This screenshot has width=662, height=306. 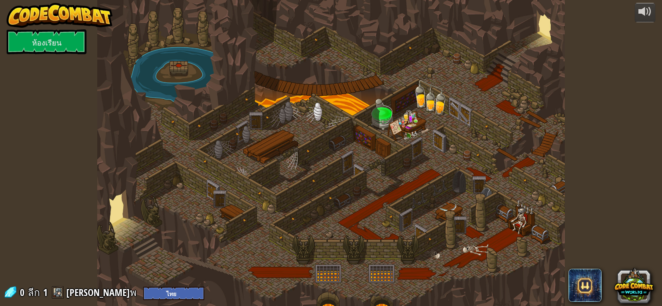 I want to click on font: 1, so click(x=45, y=292).